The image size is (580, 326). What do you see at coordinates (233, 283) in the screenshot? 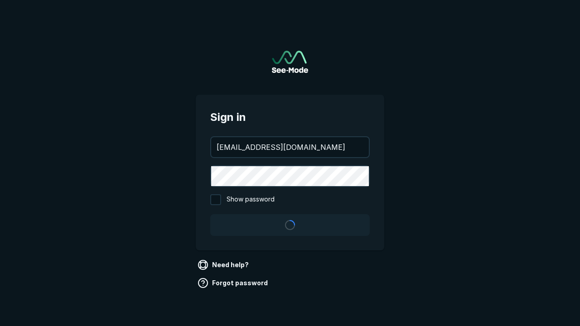
I see `a: Forgot password` at bounding box center [233, 283].